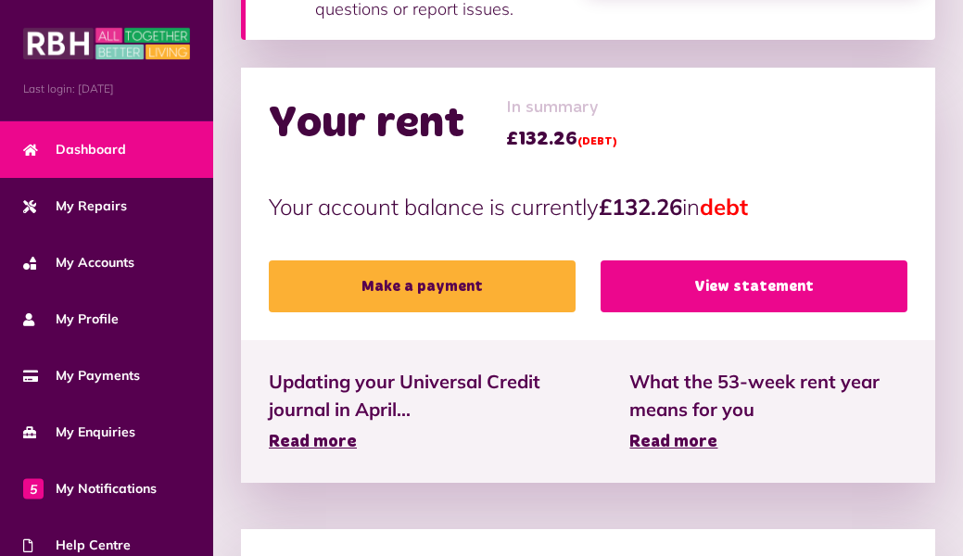 The image size is (963, 556). I want to click on strong: £132.26, so click(640, 207).